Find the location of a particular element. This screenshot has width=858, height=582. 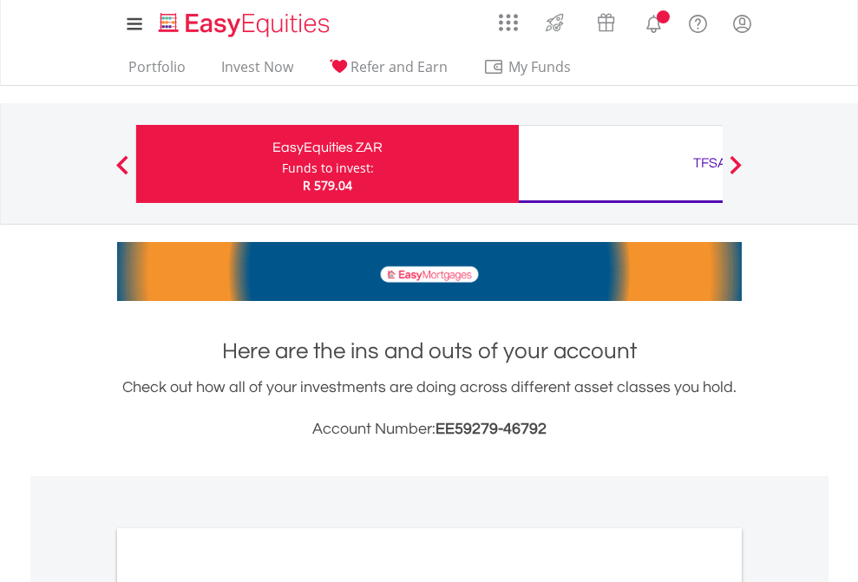

a: FAQ's and Support is located at coordinates (698, 22).